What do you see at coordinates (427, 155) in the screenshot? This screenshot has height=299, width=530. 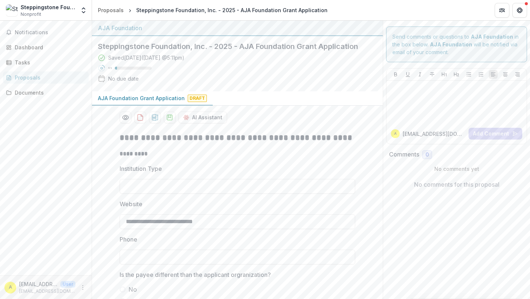 I see `span: 0` at bounding box center [427, 155].